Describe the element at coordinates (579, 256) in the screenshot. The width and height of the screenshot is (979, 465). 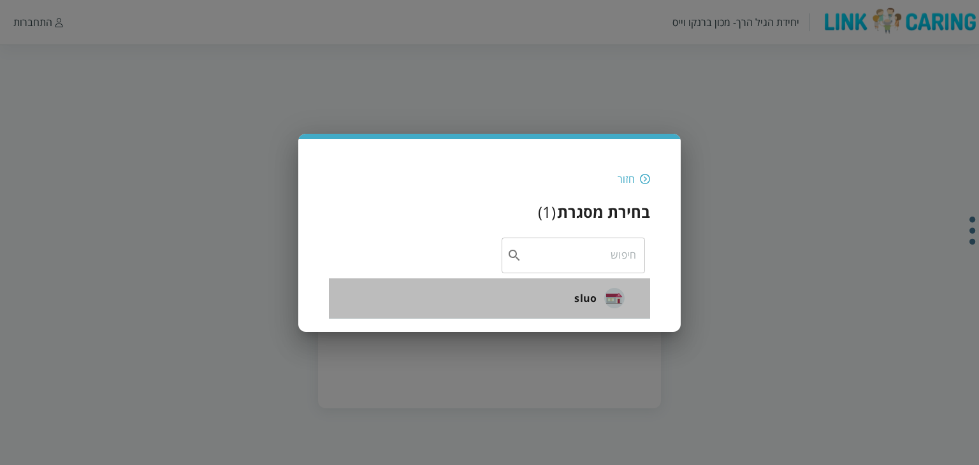
I see `input: חיפוש` at that location.